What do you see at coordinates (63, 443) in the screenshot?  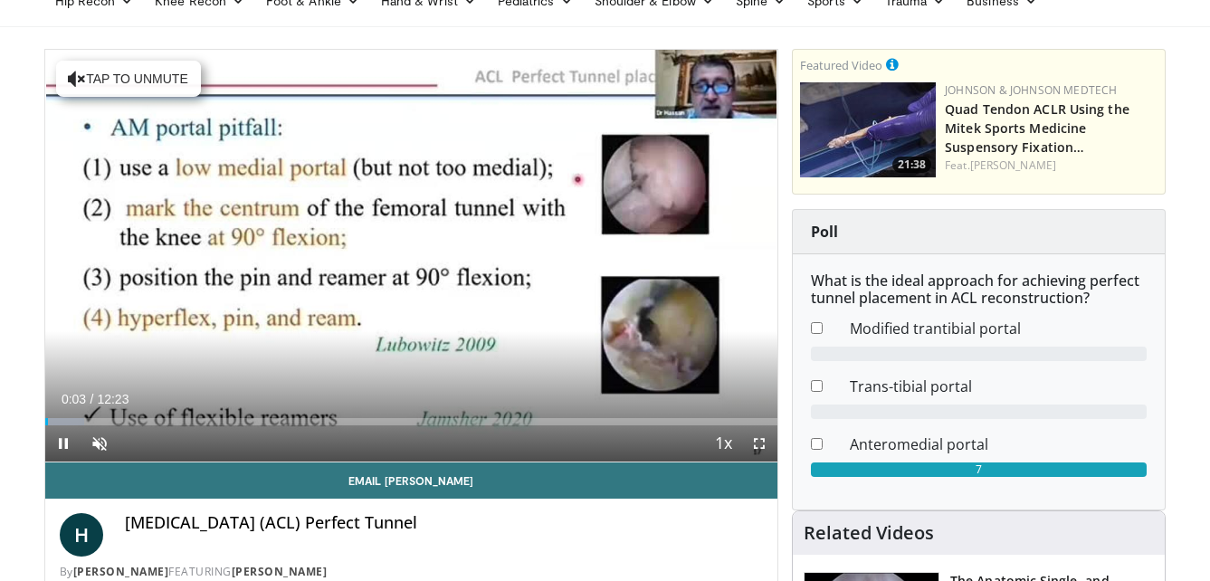 I see `button: Pause` at bounding box center [63, 443].